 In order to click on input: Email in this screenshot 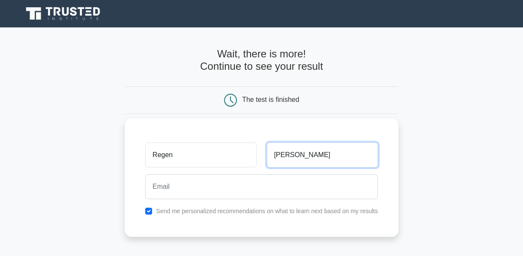, I will do `click(261, 187)`.